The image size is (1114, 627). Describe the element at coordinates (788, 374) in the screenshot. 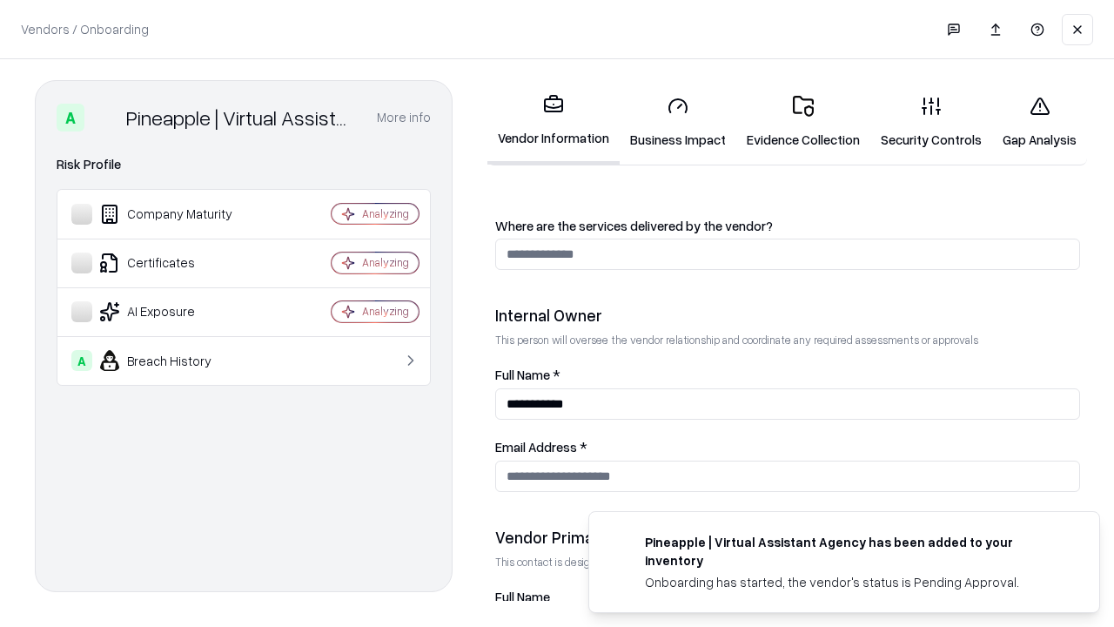

I see `label: Full Name *` at that location.